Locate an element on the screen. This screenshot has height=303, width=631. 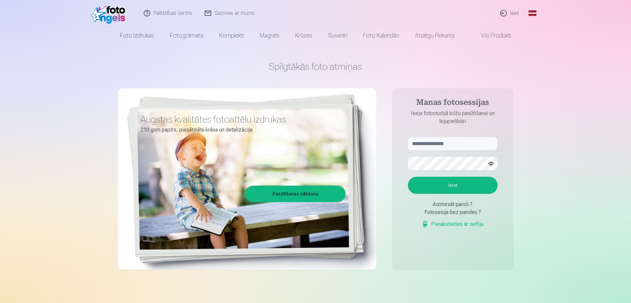
a: Suvenīri is located at coordinates (338, 36).